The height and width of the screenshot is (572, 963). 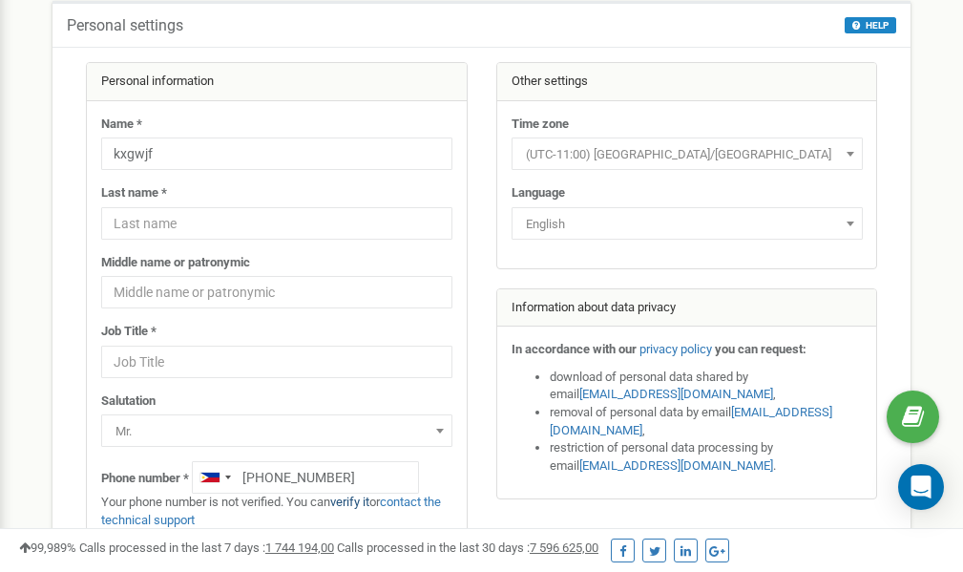 I want to click on span: Calls processed in the last 30 days :, so click(x=468, y=547).